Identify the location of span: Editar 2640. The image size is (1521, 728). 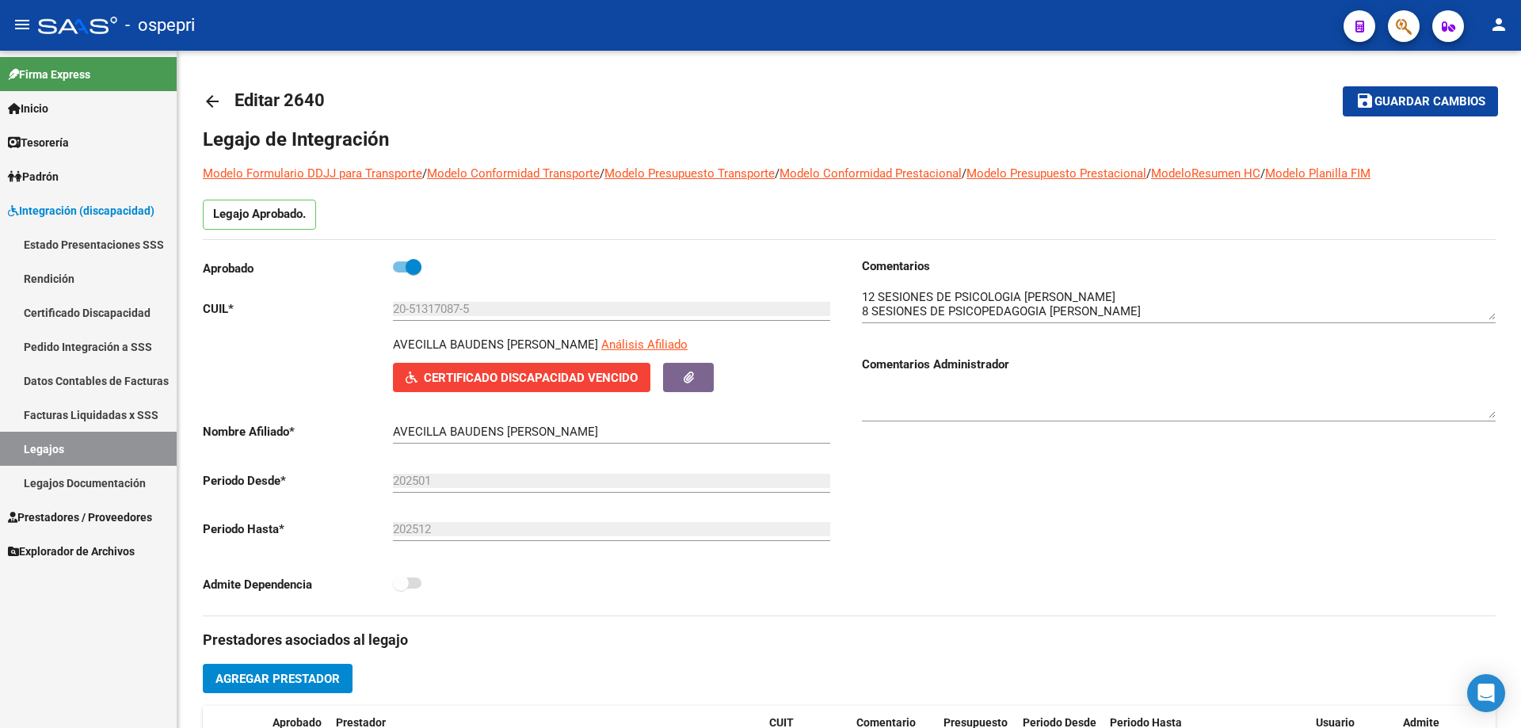
(280, 100).